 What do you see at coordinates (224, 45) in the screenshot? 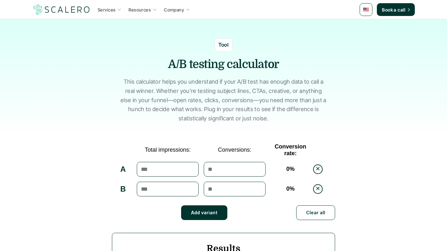
I see `p: Tool` at bounding box center [224, 45].